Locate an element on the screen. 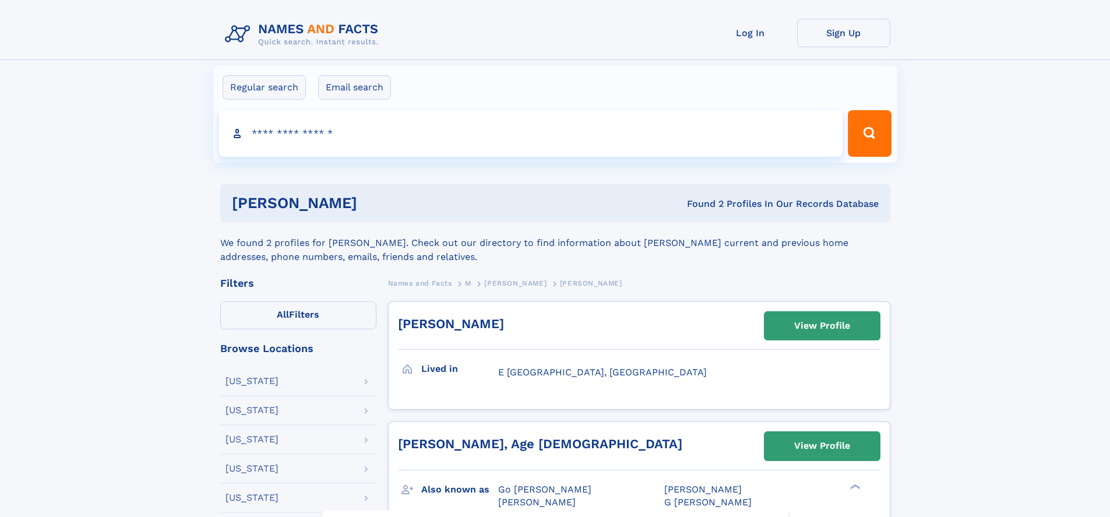 Image resolution: width=1110 pixels, height=517 pixels. div: Found 2 Profiles In Our Records Database is located at coordinates (700, 204).